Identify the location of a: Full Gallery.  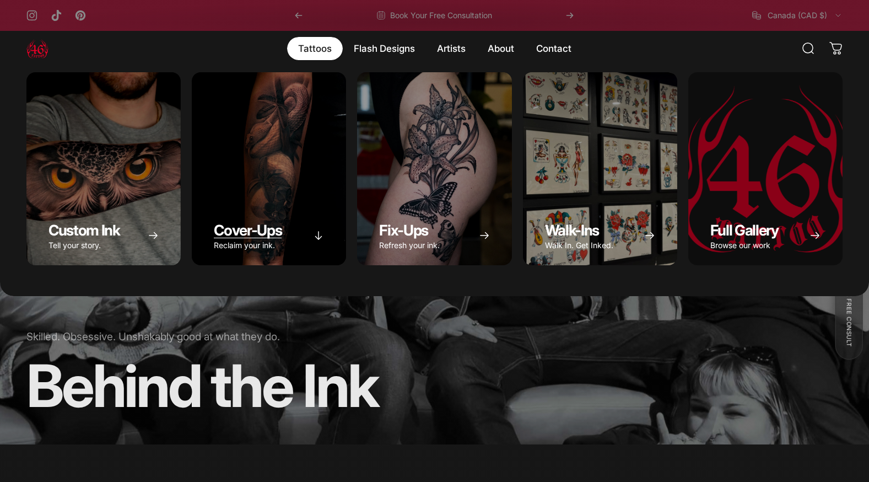
(766, 169).